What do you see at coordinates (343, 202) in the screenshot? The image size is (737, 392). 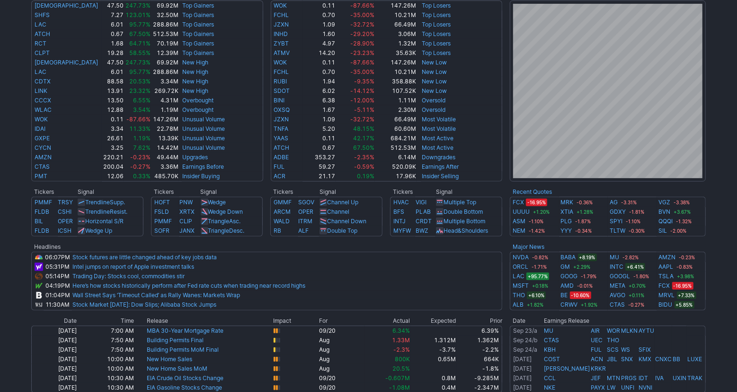 I see `a: Channel Up` at bounding box center [343, 202].